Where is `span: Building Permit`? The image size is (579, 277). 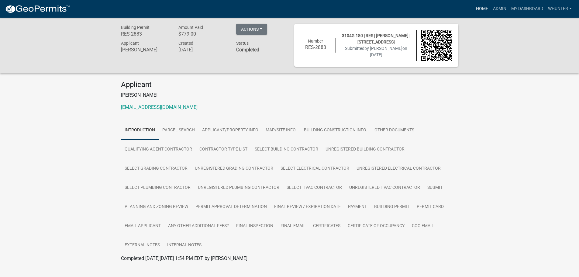 span: Building Permit is located at coordinates (135, 27).